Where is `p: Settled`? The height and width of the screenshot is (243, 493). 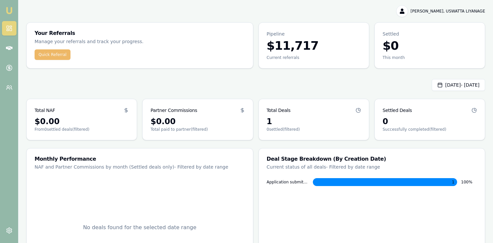 p: Settled is located at coordinates (430, 34).